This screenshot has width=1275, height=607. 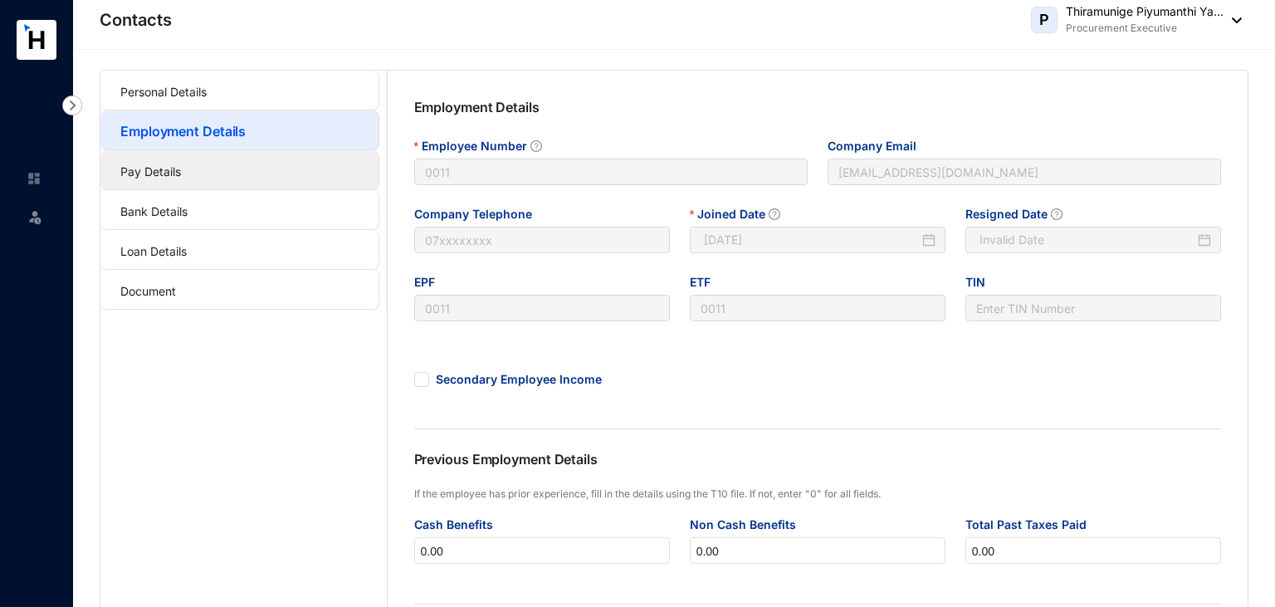 I want to click on li: Home, so click(x=33, y=178).